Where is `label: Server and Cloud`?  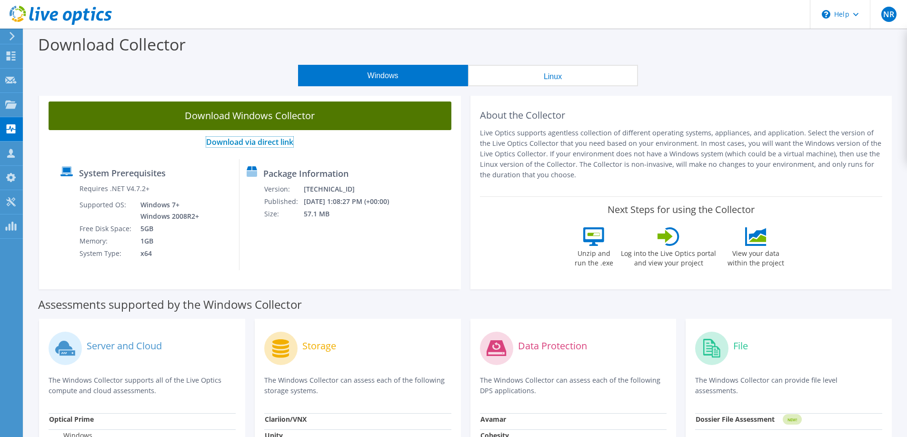 label: Server and Cloud is located at coordinates (124, 346).